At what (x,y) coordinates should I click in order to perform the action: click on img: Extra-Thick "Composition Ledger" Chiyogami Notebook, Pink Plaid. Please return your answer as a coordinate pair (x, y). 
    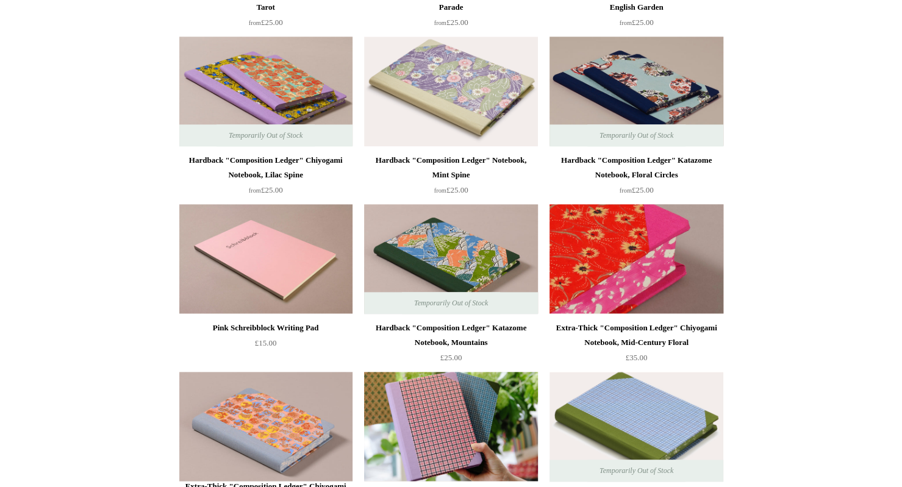
    Looking at the image, I should click on (451, 427).